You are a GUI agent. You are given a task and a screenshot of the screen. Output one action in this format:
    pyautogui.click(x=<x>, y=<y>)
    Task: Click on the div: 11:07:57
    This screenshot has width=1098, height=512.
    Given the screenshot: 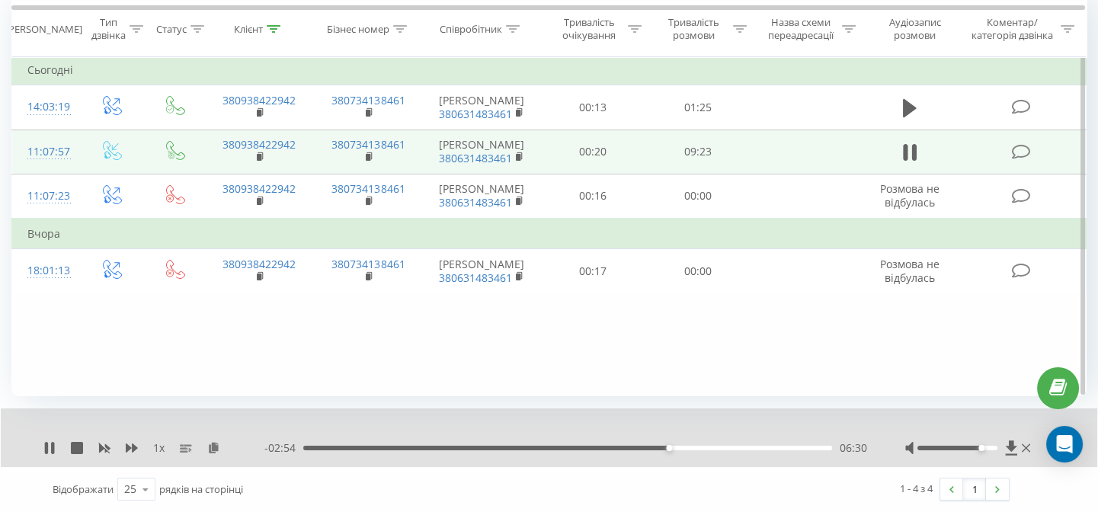 What is the action you would take?
    pyautogui.click(x=46, y=152)
    